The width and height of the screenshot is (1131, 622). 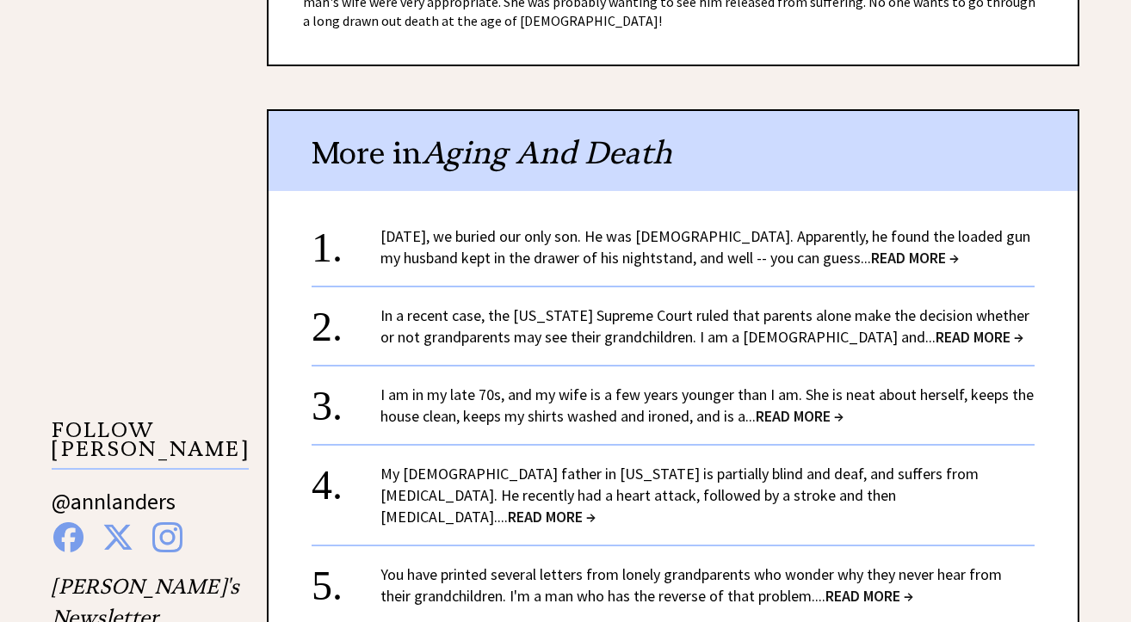 I want to click on div: 4., so click(x=346, y=479).